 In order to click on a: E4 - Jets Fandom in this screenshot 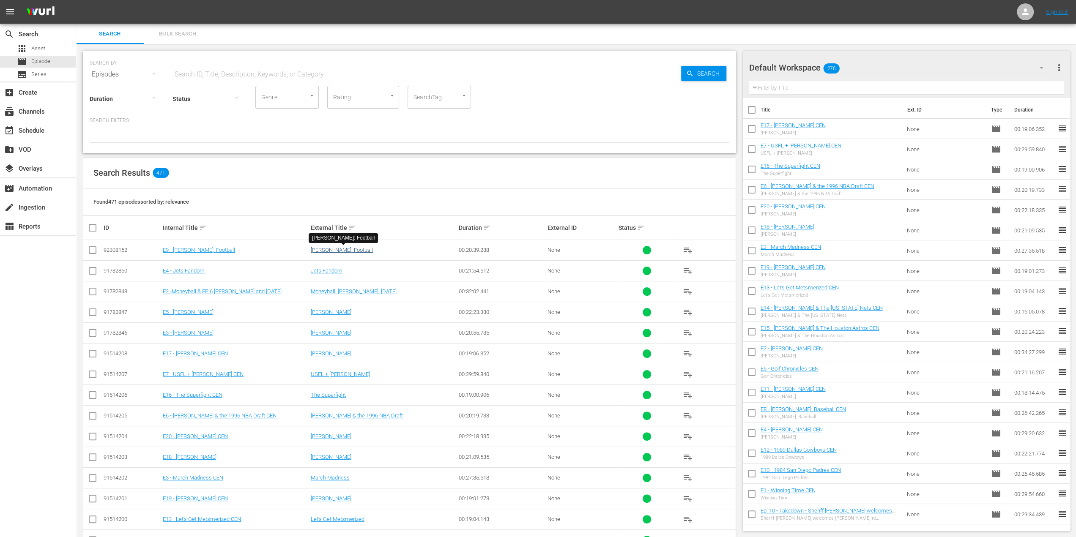, I will do `click(183, 271)`.